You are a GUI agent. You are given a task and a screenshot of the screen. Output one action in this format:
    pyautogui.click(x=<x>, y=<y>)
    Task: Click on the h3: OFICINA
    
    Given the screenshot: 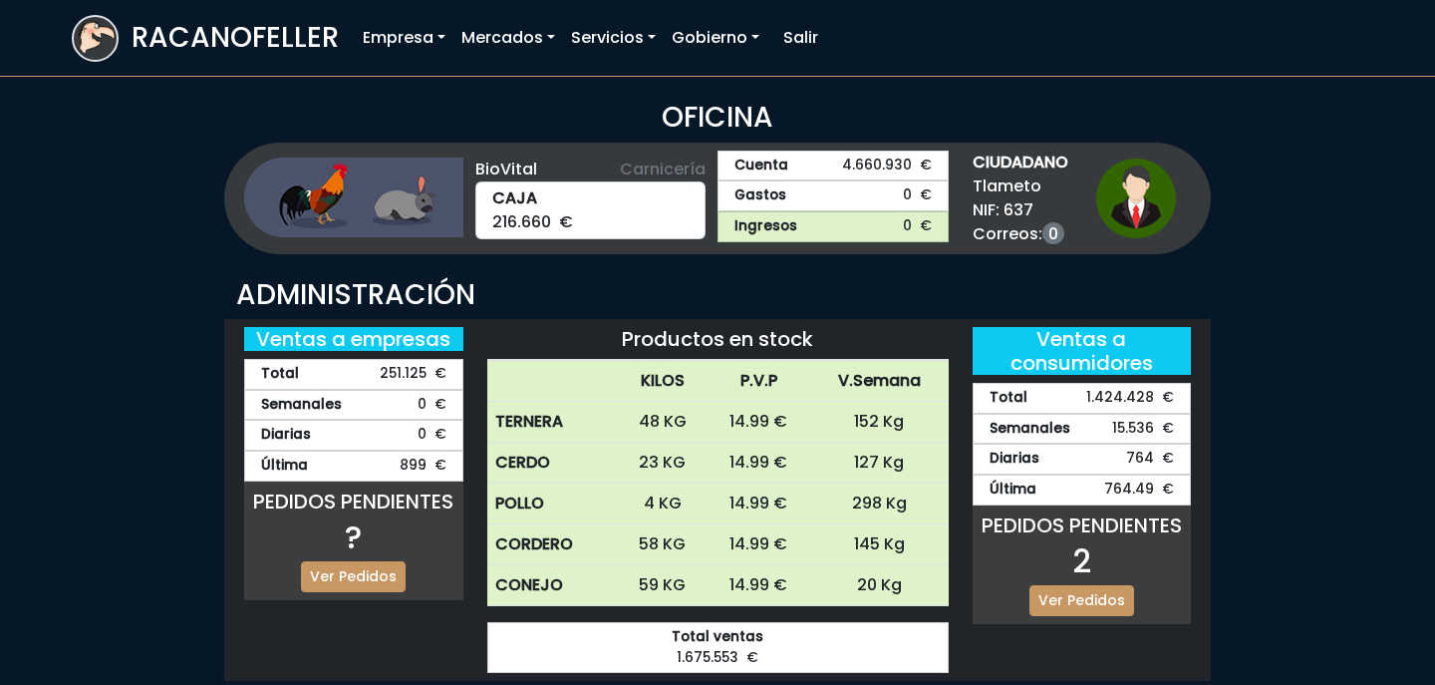 What is the action you would take?
    pyautogui.click(x=717, y=118)
    